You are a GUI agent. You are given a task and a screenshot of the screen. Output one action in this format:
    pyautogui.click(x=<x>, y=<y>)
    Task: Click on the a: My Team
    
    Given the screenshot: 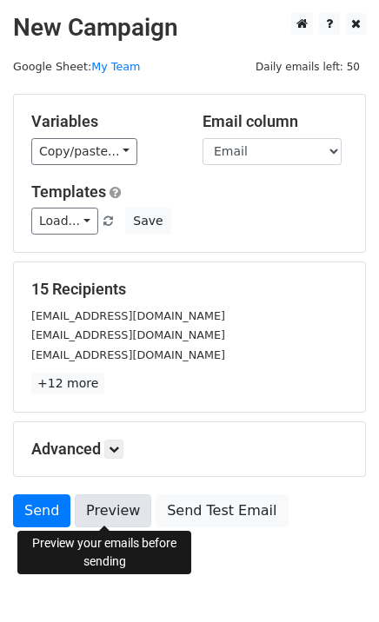 What is the action you would take?
    pyautogui.click(x=116, y=66)
    